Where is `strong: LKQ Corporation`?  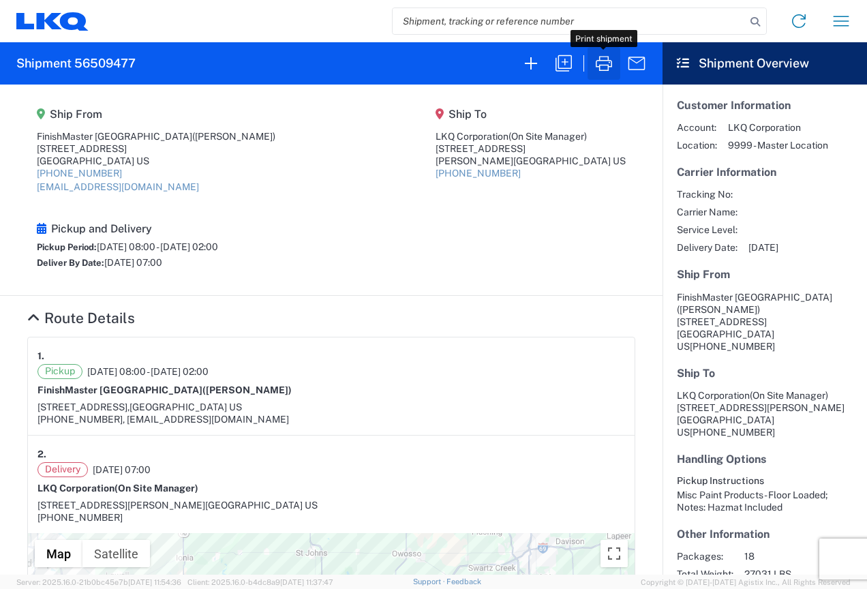
strong: LKQ Corporation is located at coordinates (118, 488).